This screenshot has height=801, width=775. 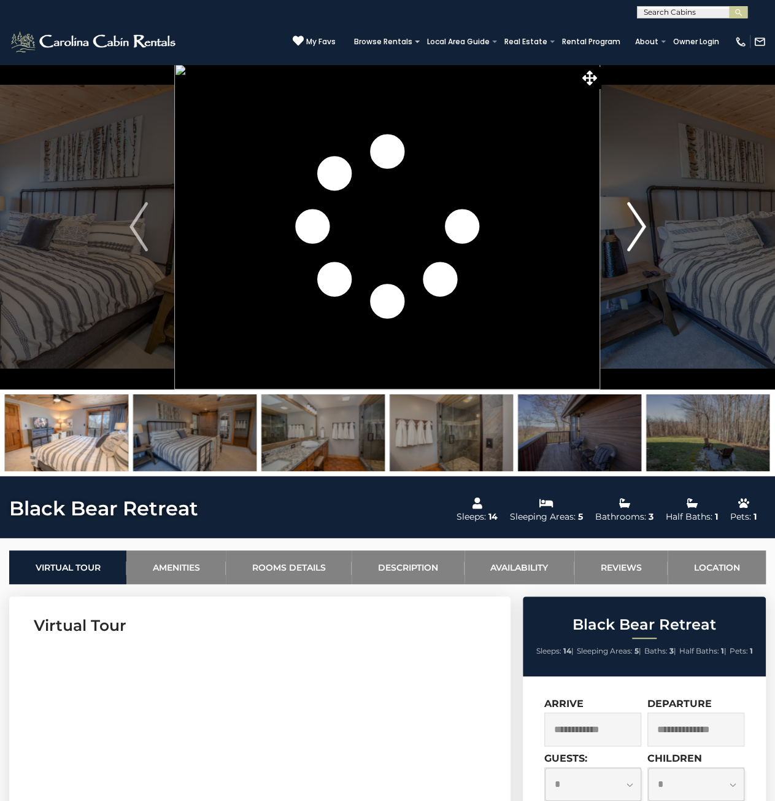 What do you see at coordinates (645, 624) in the screenshot?
I see `h2: Black Bear Retreat` at bounding box center [645, 624].